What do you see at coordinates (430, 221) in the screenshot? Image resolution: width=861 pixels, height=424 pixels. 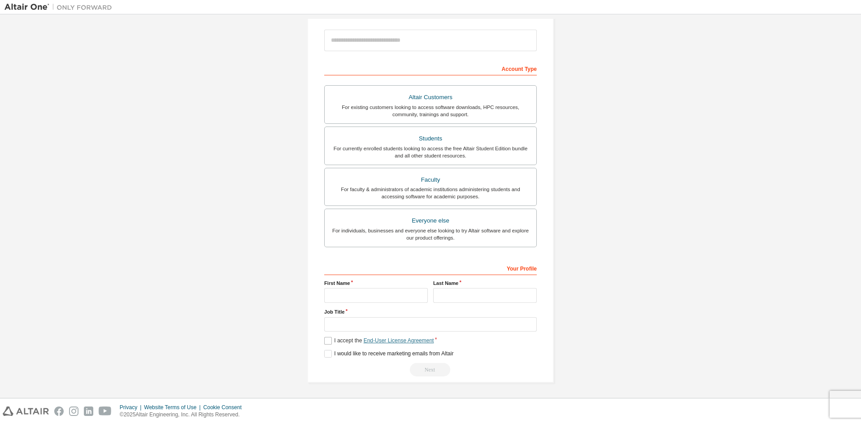 I see `div: Everyone else` at bounding box center [430, 221].